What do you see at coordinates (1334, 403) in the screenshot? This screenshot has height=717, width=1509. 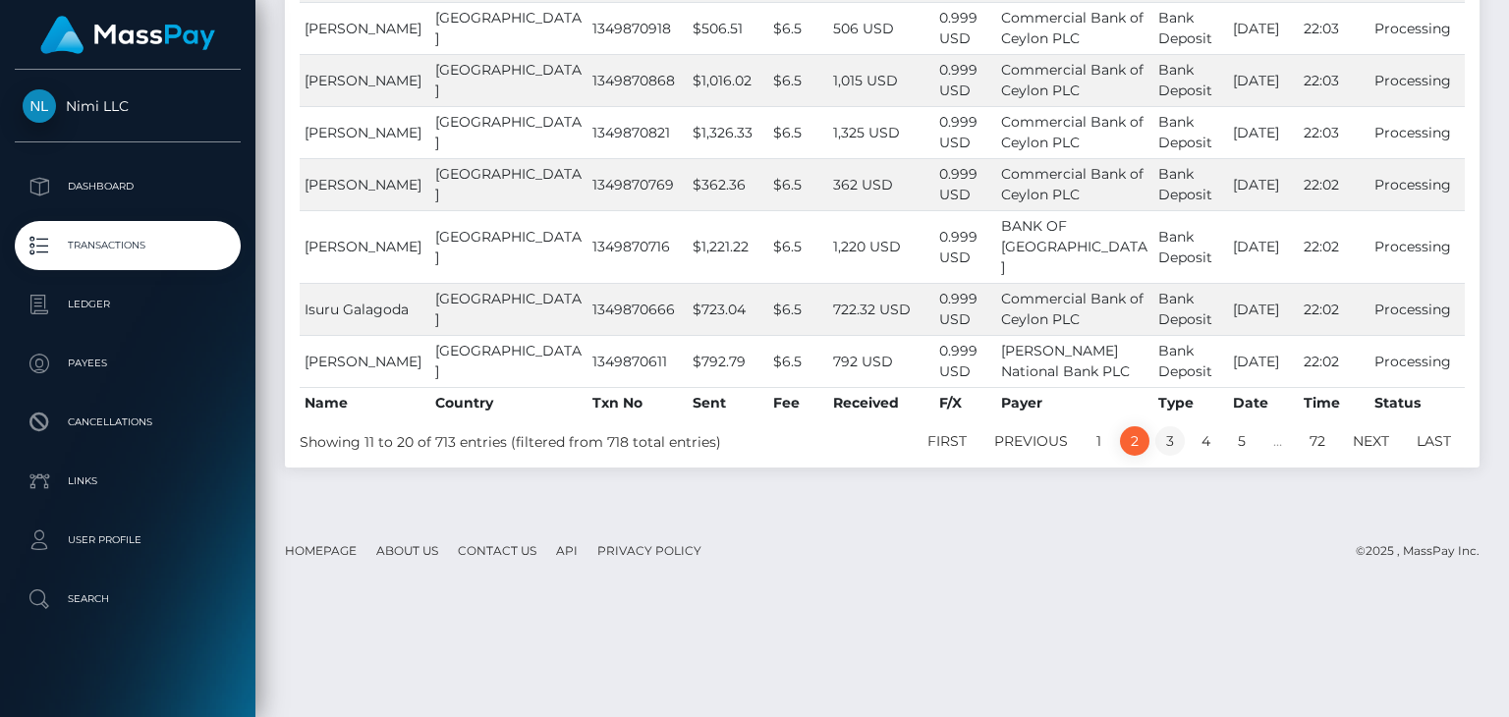 I see `th: Time` at bounding box center [1334, 403].